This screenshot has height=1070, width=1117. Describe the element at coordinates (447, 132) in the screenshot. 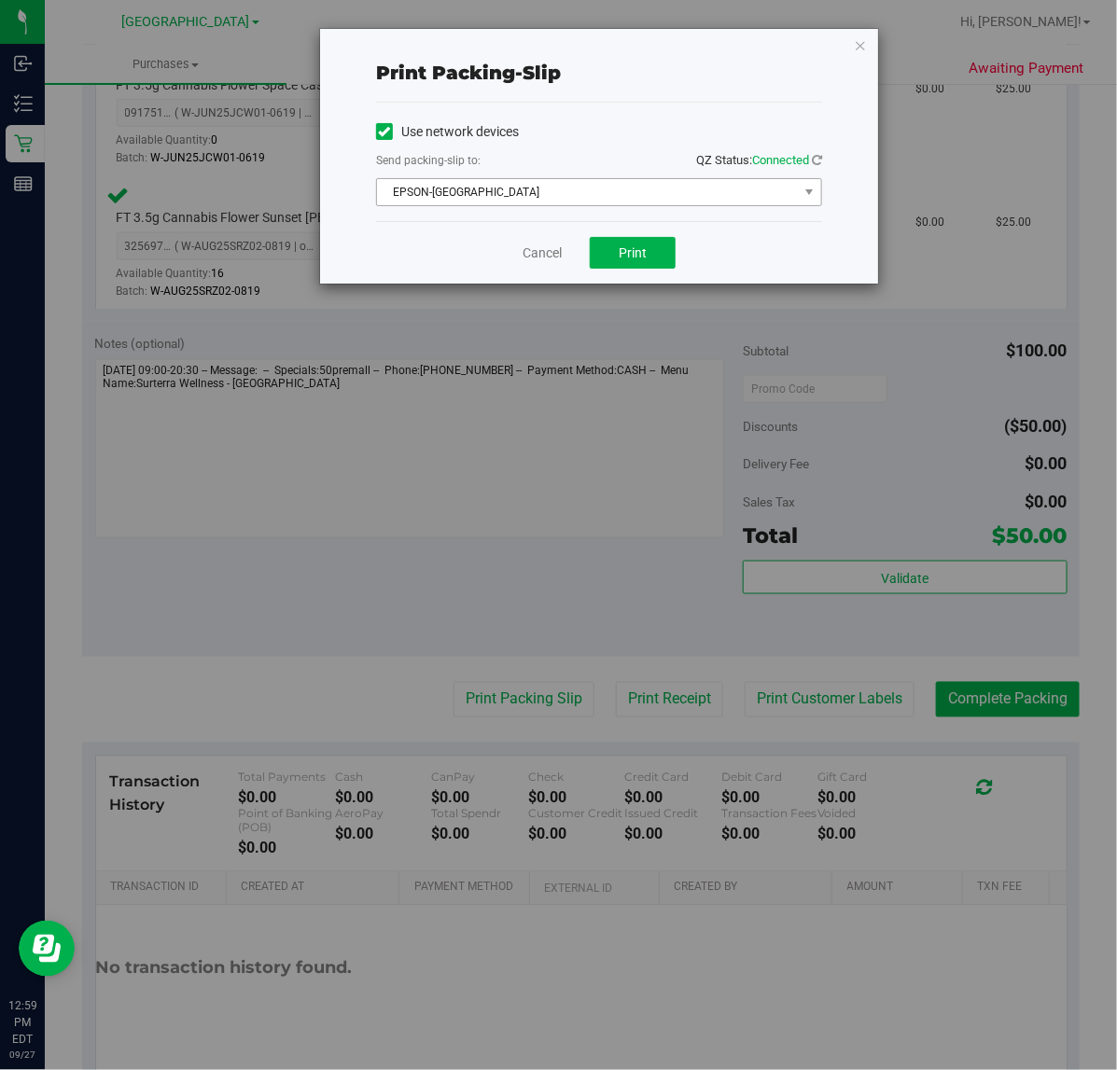

I see `label: Use network devices` at that location.